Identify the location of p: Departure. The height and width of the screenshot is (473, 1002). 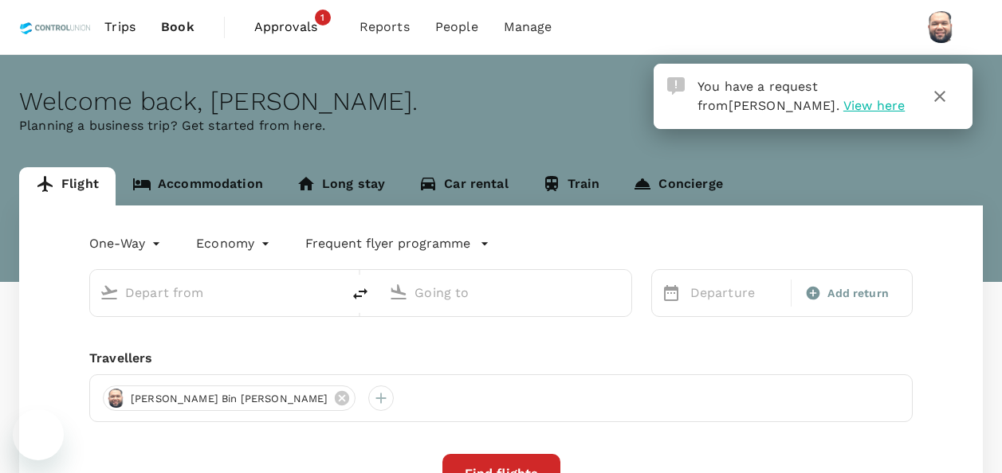
(735, 293).